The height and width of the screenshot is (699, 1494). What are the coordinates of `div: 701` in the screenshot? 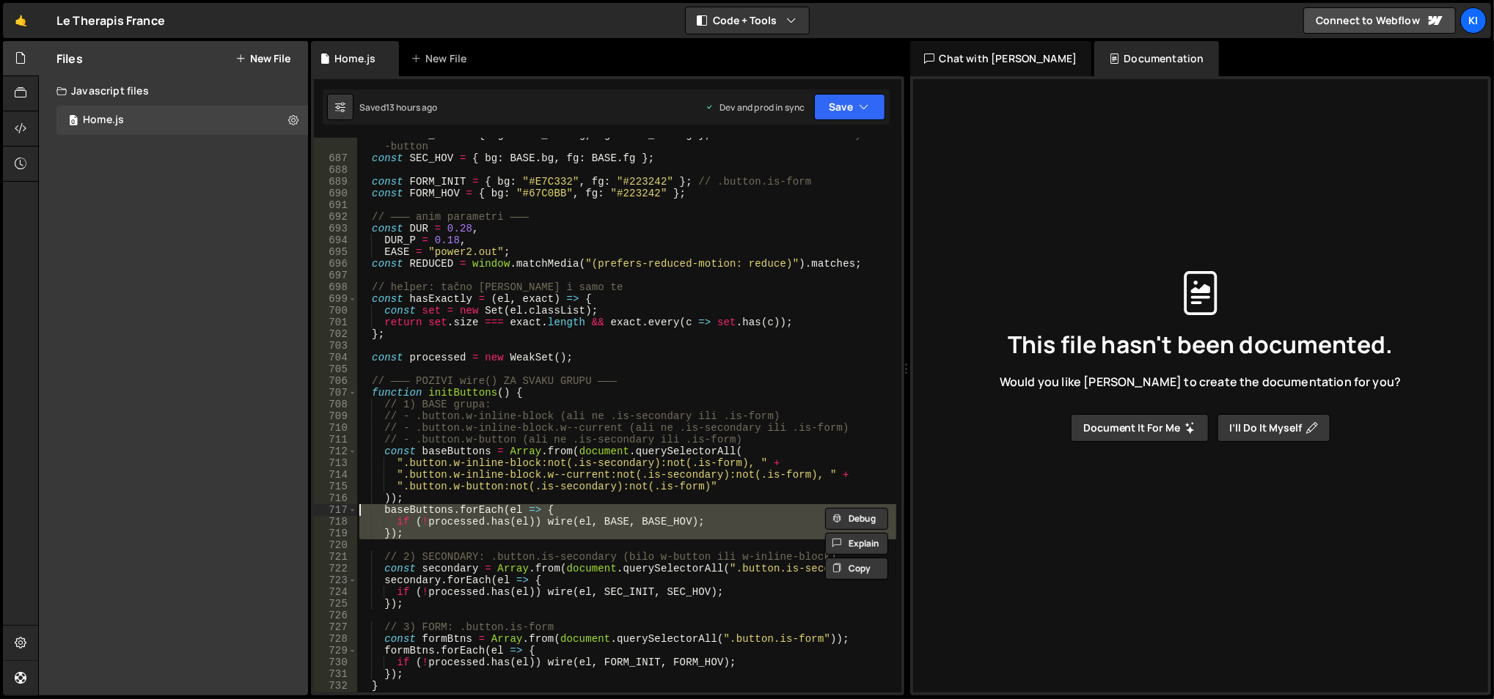 It's located at (335, 323).